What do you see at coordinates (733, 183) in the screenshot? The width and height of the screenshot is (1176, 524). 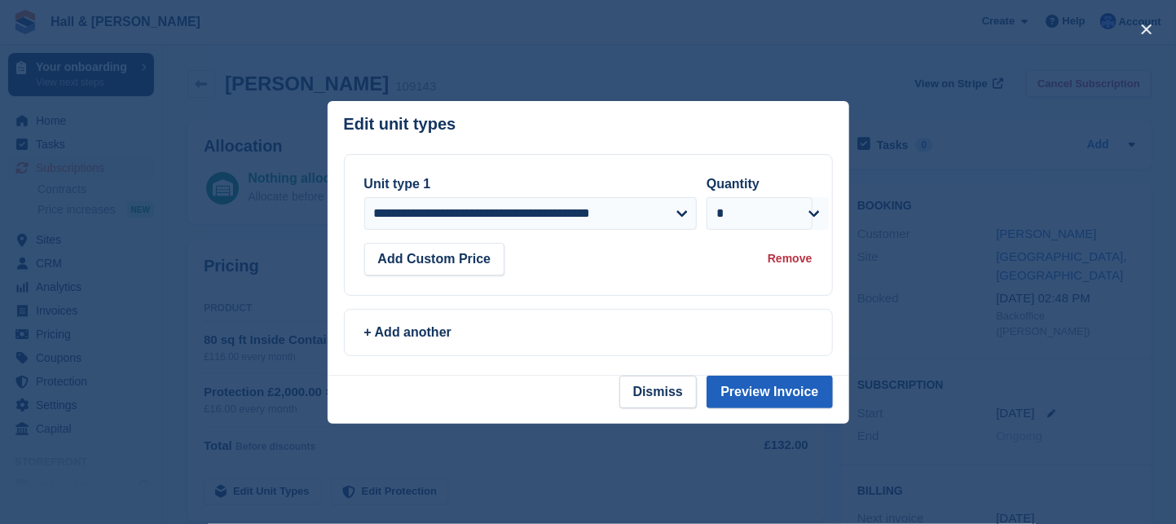 I see `label: Quantity` at bounding box center [733, 183].